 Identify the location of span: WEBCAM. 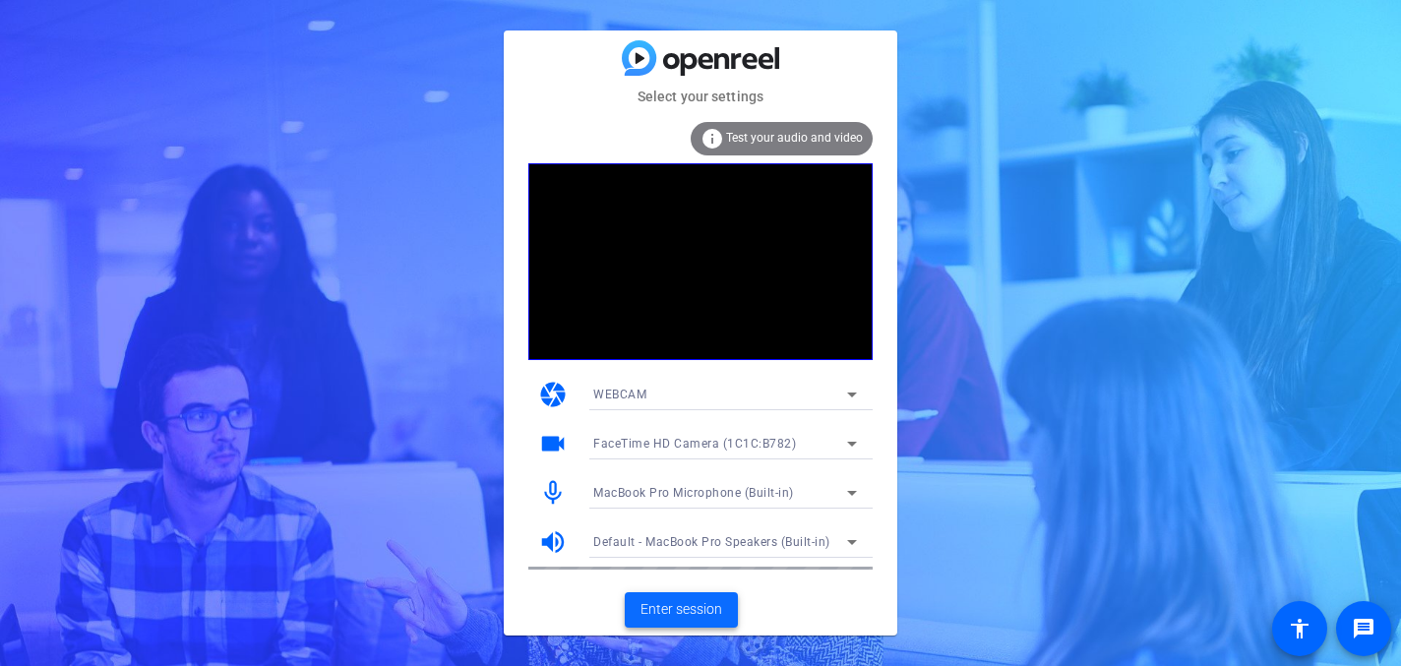
(620, 395).